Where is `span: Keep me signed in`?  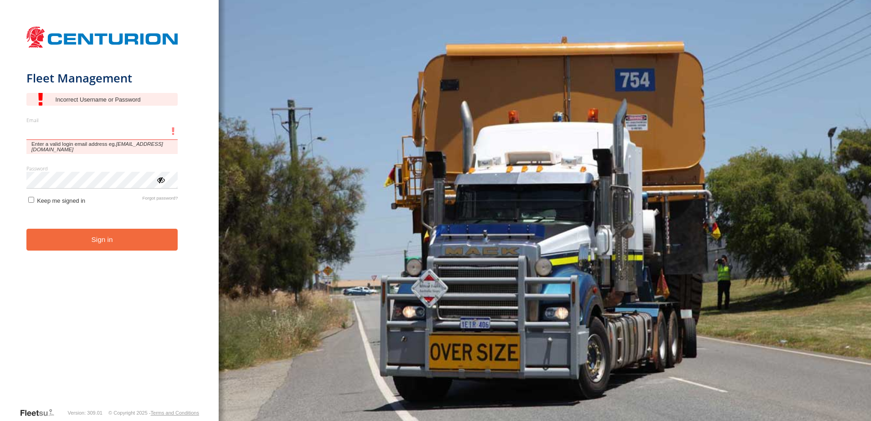 span: Keep me signed in is located at coordinates (61, 201).